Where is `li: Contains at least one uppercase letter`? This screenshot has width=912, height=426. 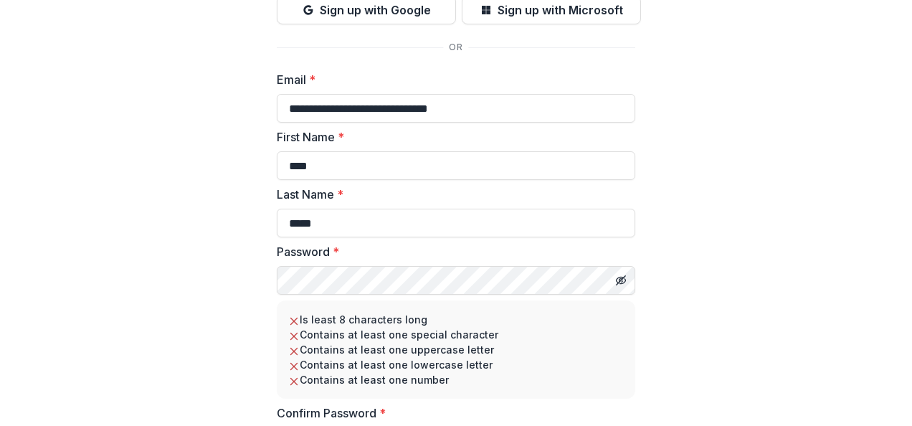 li: Contains at least one uppercase letter is located at coordinates (456, 349).